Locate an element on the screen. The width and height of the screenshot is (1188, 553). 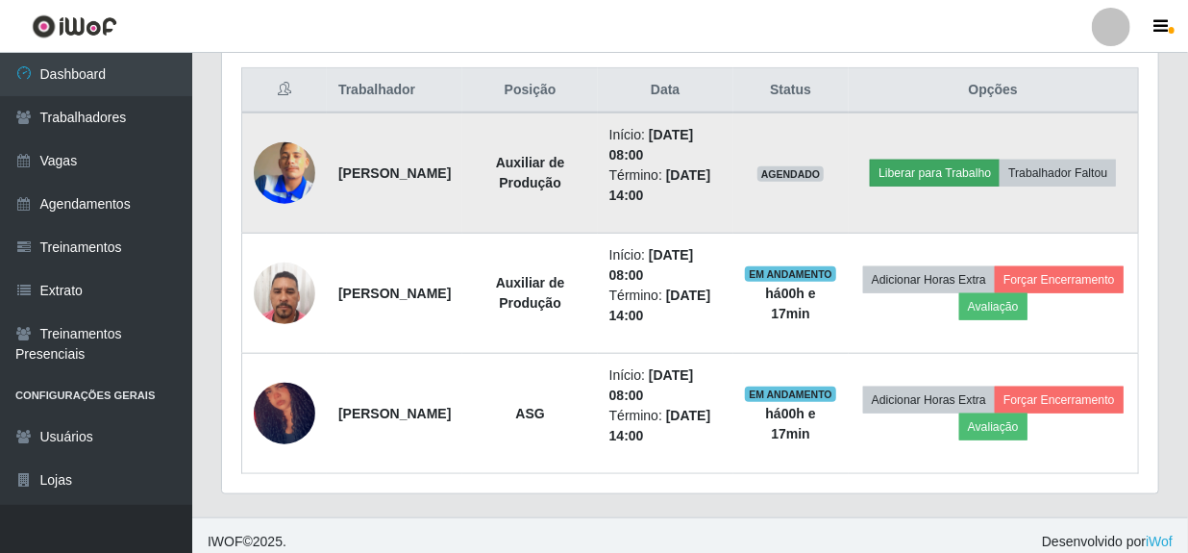
a: iWof is located at coordinates (1160, 541).